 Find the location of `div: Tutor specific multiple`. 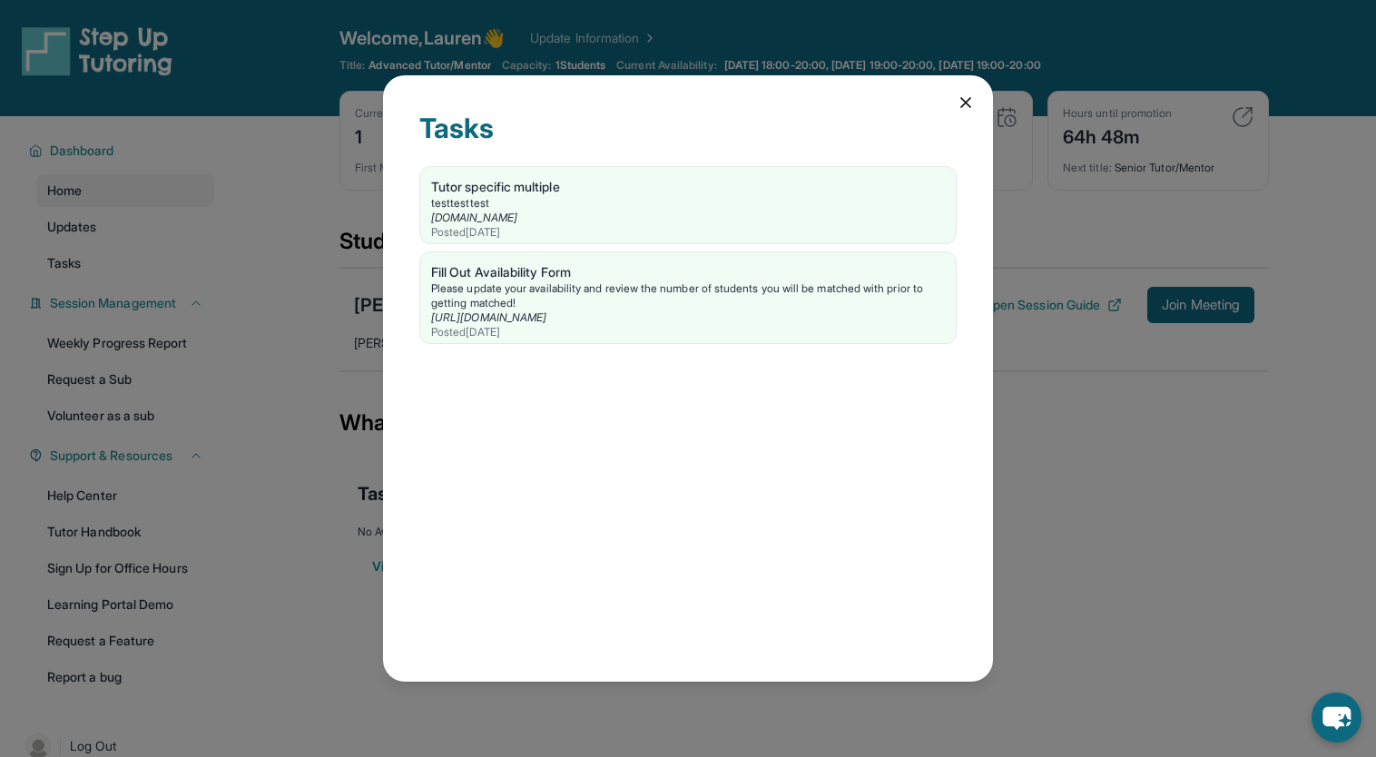

div: Tutor specific multiple is located at coordinates (688, 187).